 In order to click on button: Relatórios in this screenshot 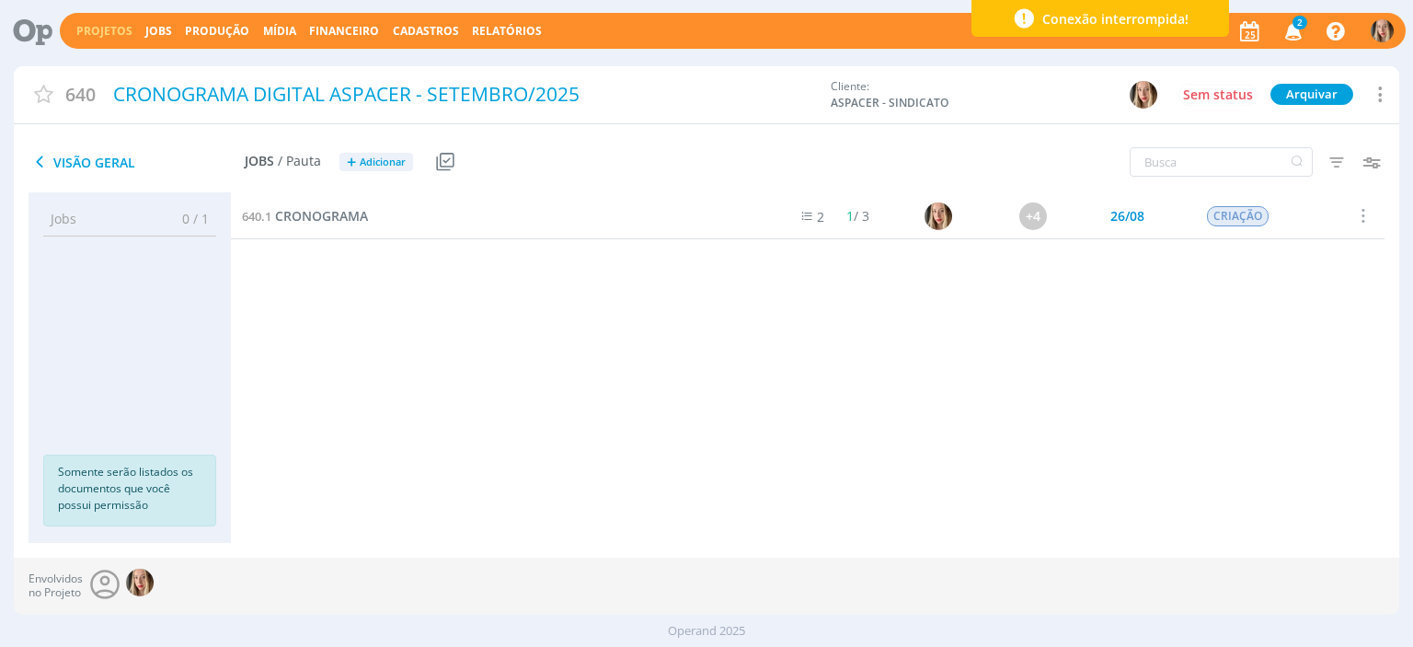, I will do `click(507, 31)`.